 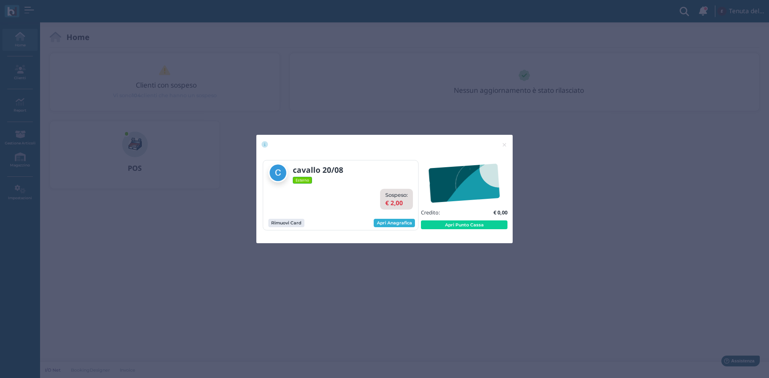 I want to click on h5: Credito:, so click(x=430, y=213).